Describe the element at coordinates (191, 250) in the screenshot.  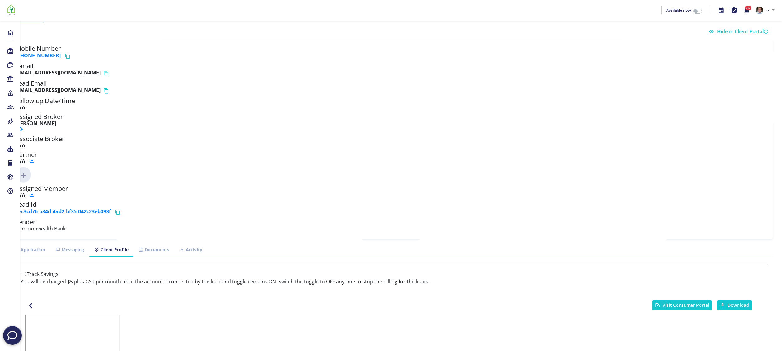
I see `a: Activity` at that location.